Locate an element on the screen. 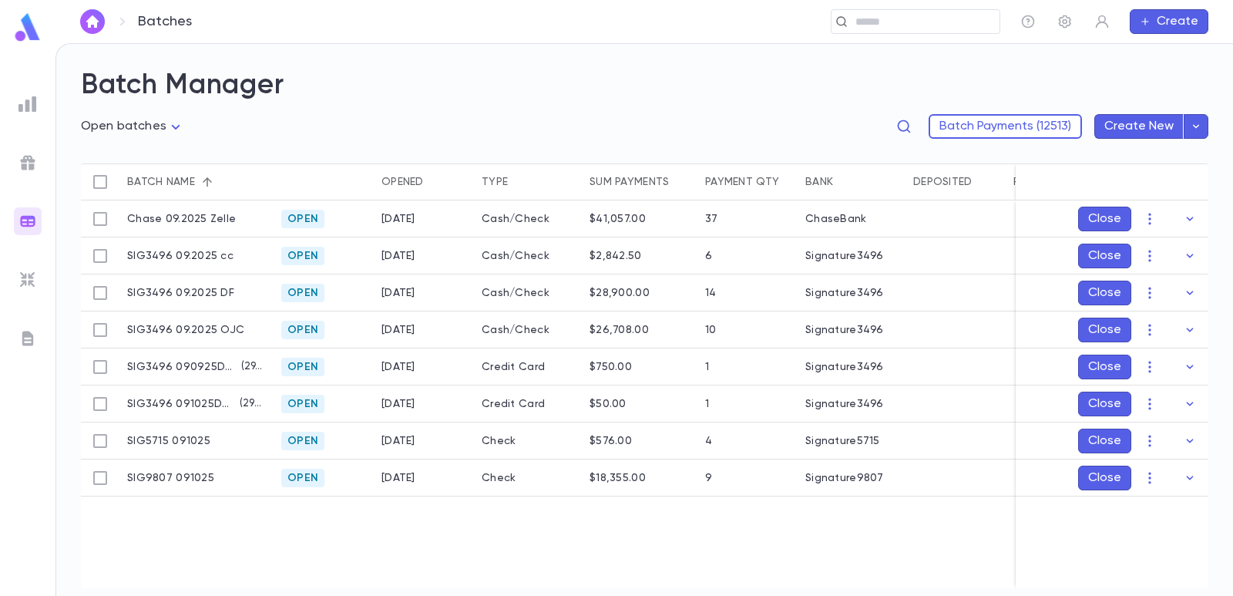 The width and height of the screenshot is (1233, 596). p: SIG3496 090925DMFcc is located at coordinates (181, 367).